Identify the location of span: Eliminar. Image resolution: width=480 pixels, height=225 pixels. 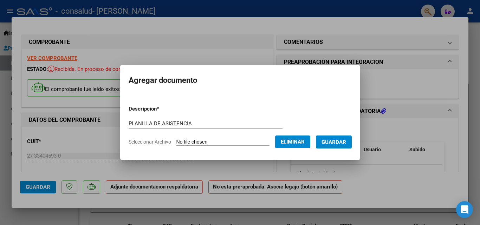
(292, 142).